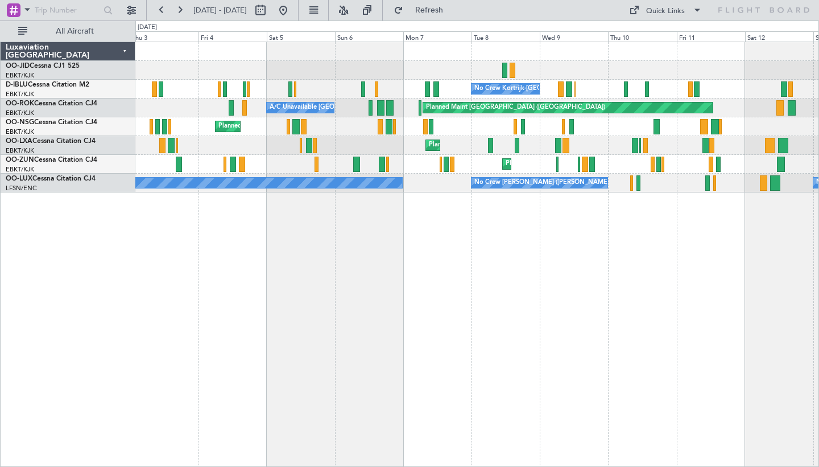 The image size is (819, 467). What do you see at coordinates (16, 85) in the screenshot?
I see `span: D-IBLU` at bounding box center [16, 85].